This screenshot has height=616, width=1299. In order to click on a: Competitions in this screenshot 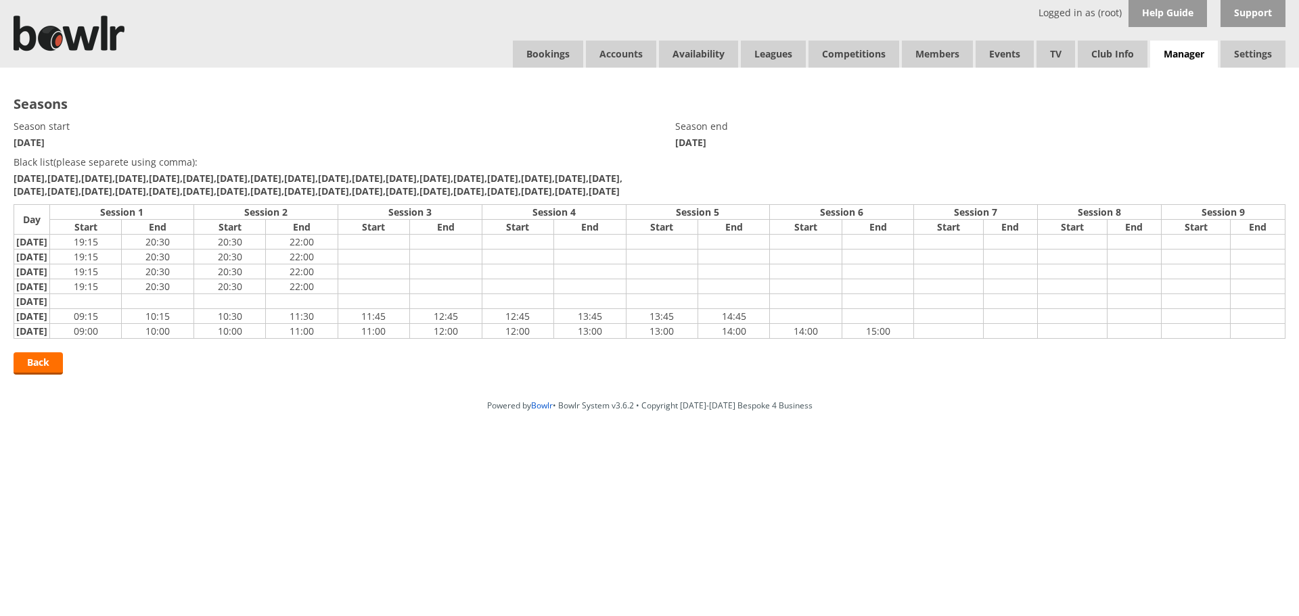, I will do `click(854, 54)`.